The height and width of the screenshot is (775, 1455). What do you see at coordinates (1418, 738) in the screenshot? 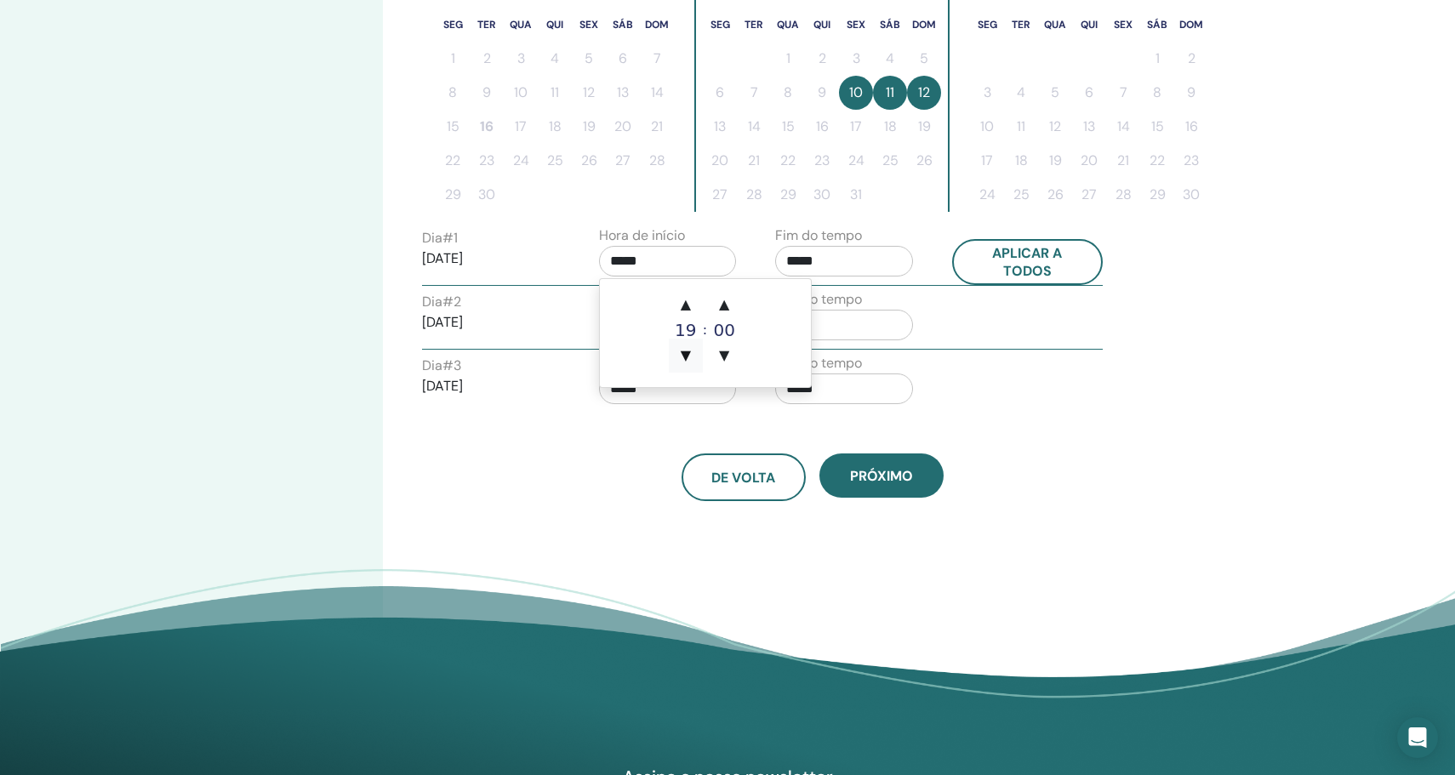
I see `div: Open Intercom Messenger` at bounding box center [1418, 738].